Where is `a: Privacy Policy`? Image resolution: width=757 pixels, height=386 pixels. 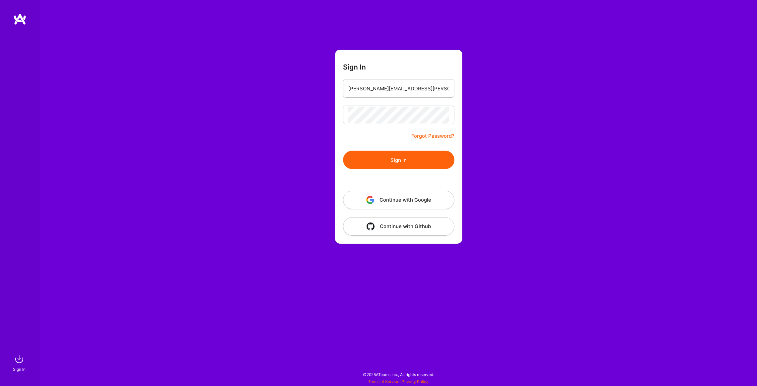 a: Privacy Policy is located at coordinates (415, 382).